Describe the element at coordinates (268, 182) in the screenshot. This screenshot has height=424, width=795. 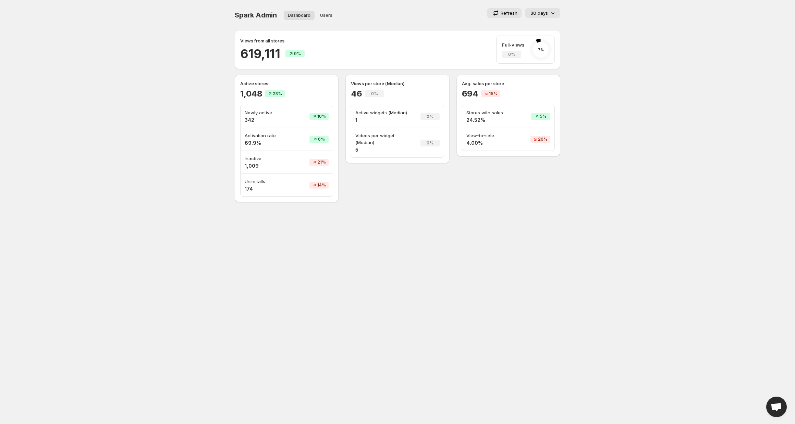
I see `p: Uninstalls` at that location.